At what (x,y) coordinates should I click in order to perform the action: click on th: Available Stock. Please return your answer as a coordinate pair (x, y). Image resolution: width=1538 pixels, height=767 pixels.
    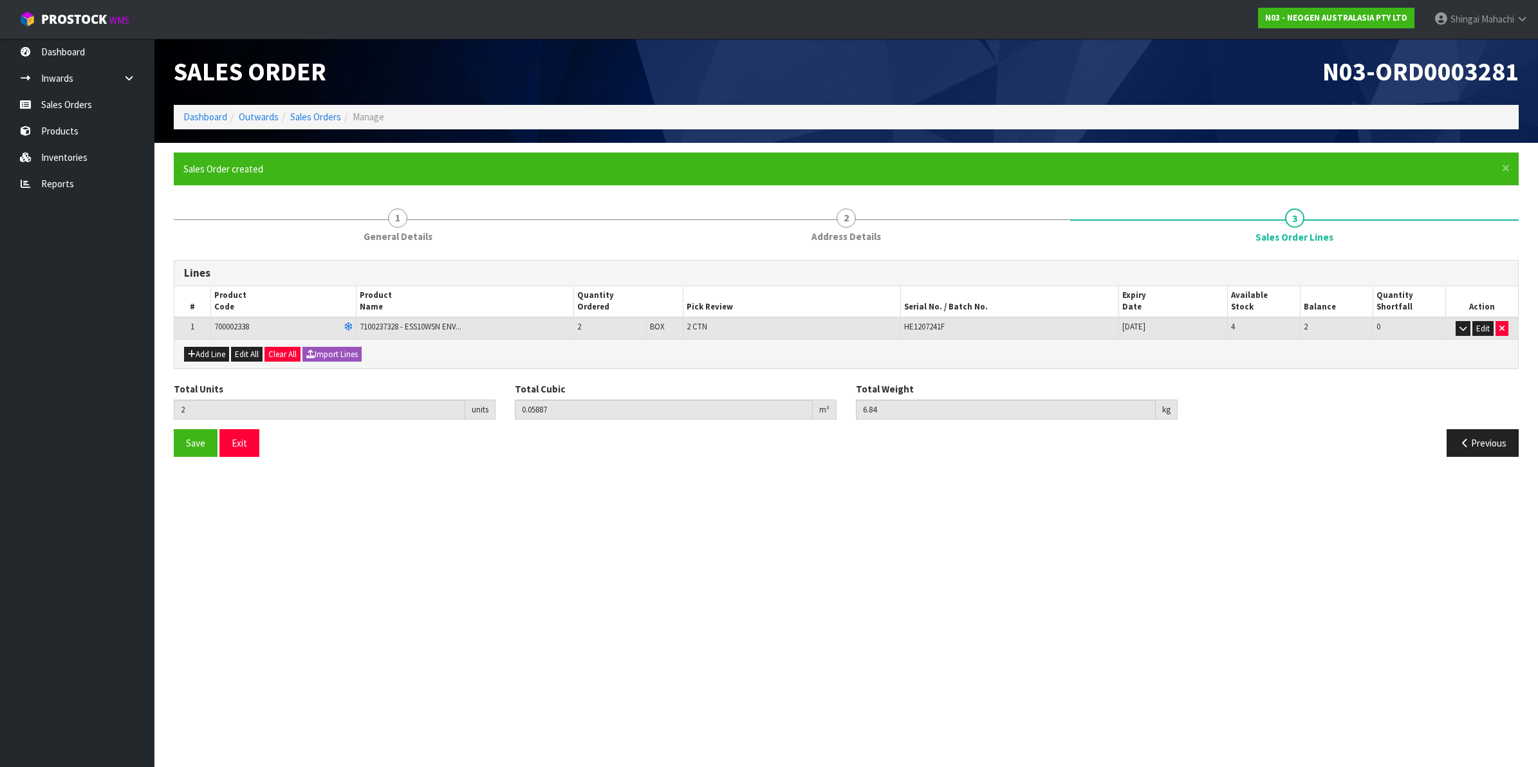
    Looking at the image, I should click on (1264, 302).